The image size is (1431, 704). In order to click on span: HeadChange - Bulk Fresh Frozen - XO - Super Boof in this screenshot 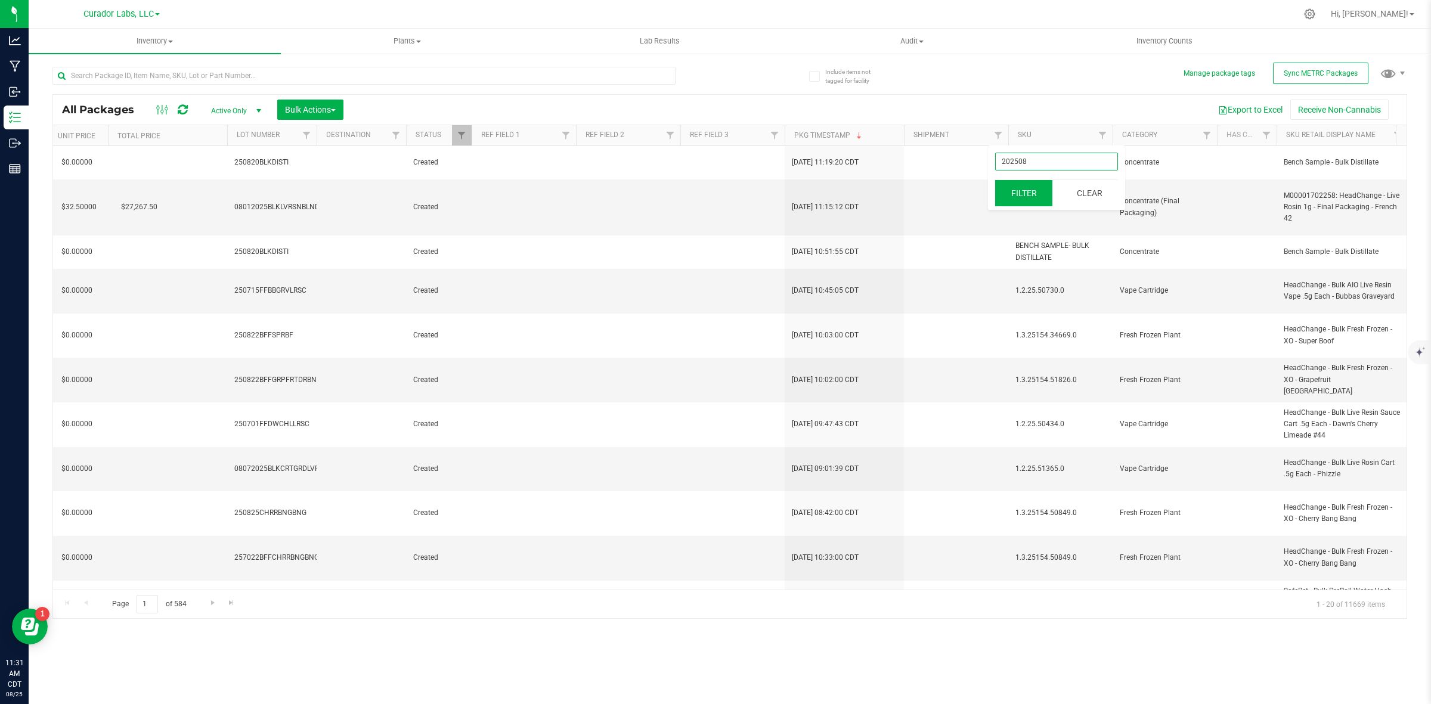, I will do `click(1342, 335)`.